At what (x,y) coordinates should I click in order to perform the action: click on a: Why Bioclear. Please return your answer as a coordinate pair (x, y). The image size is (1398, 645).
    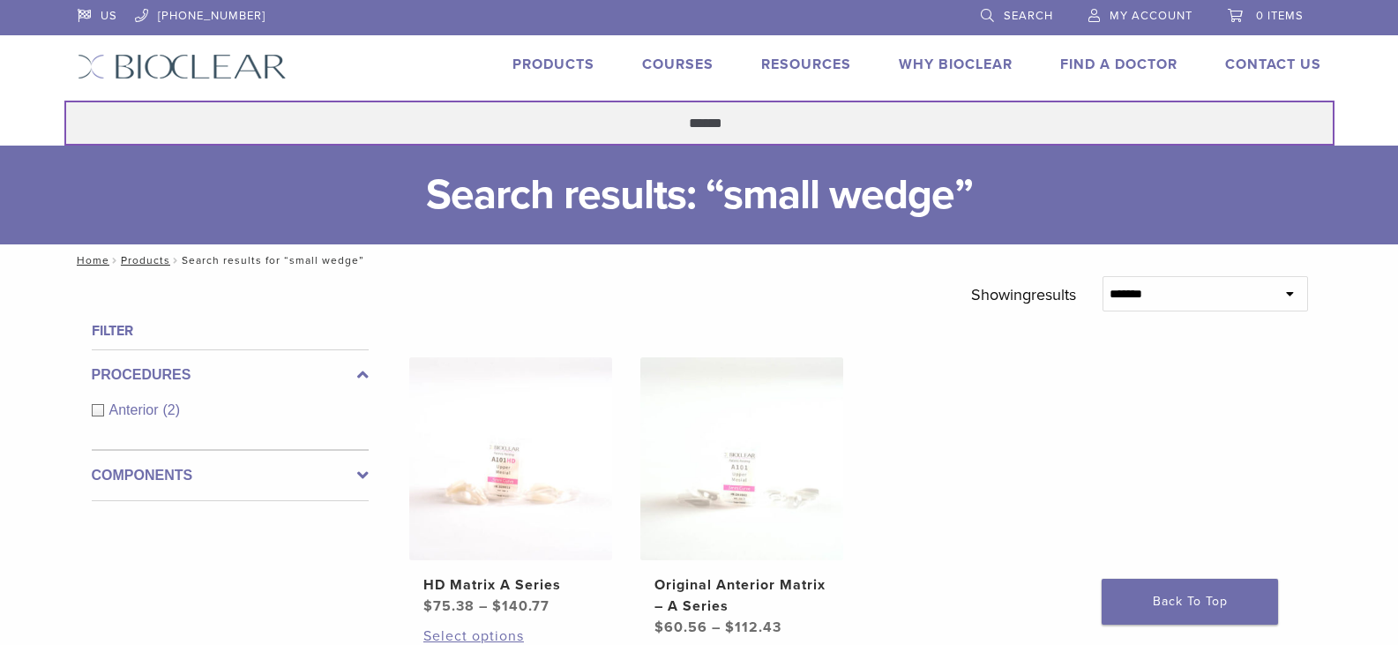
    Looking at the image, I should click on (955, 64).